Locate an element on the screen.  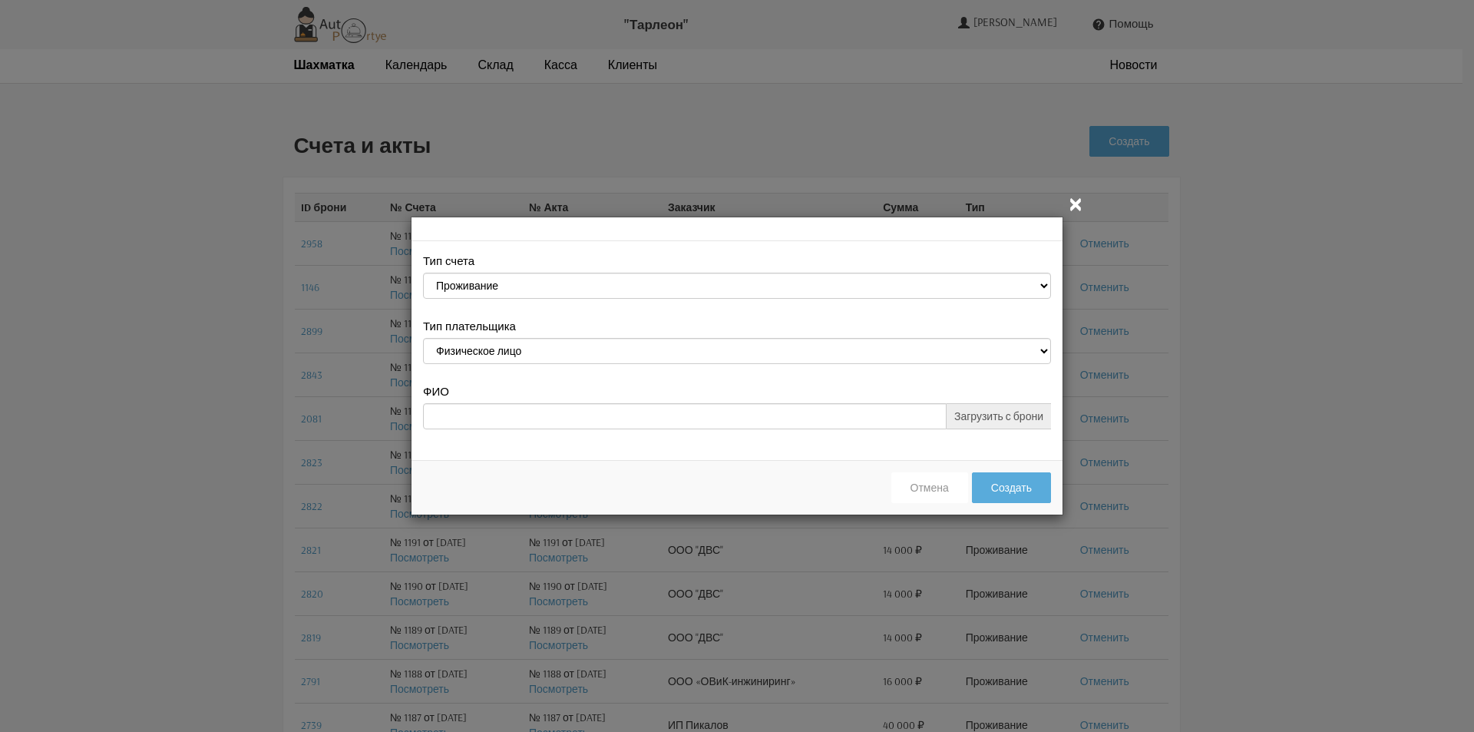
label: Тип плательщика is located at coordinates (469, 326).